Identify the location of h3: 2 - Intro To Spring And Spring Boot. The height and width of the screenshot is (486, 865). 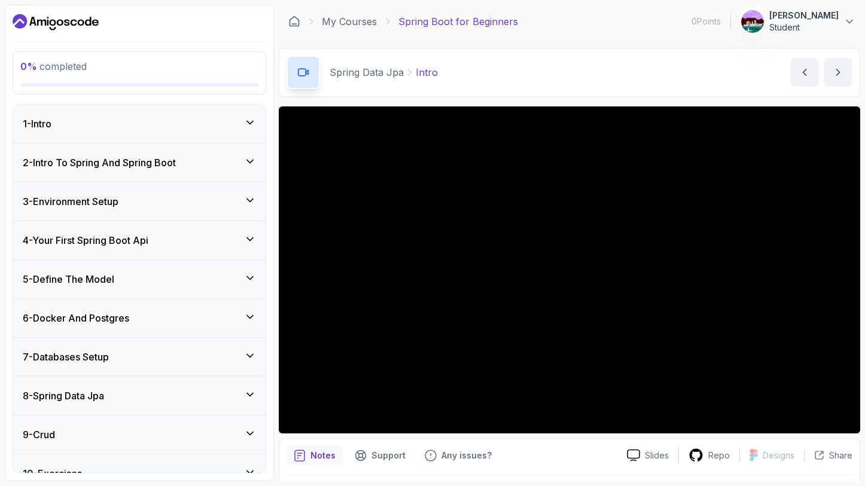
(99, 163).